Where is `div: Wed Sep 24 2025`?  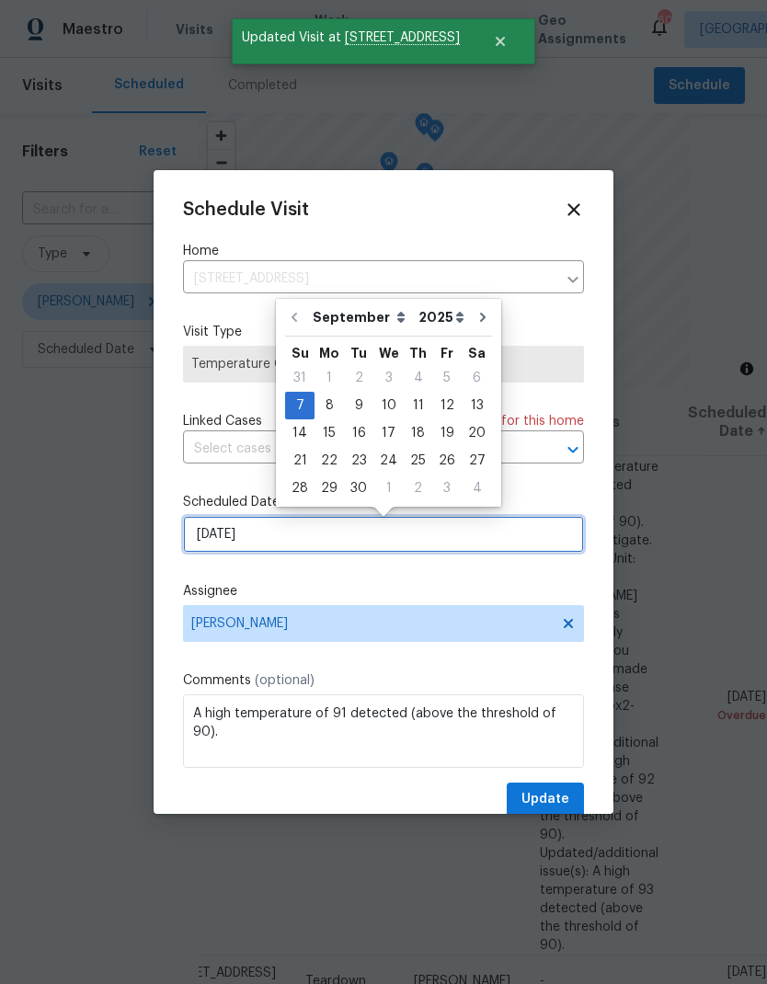
div: Wed Sep 24 2025 is located at coordinates (388, 461).